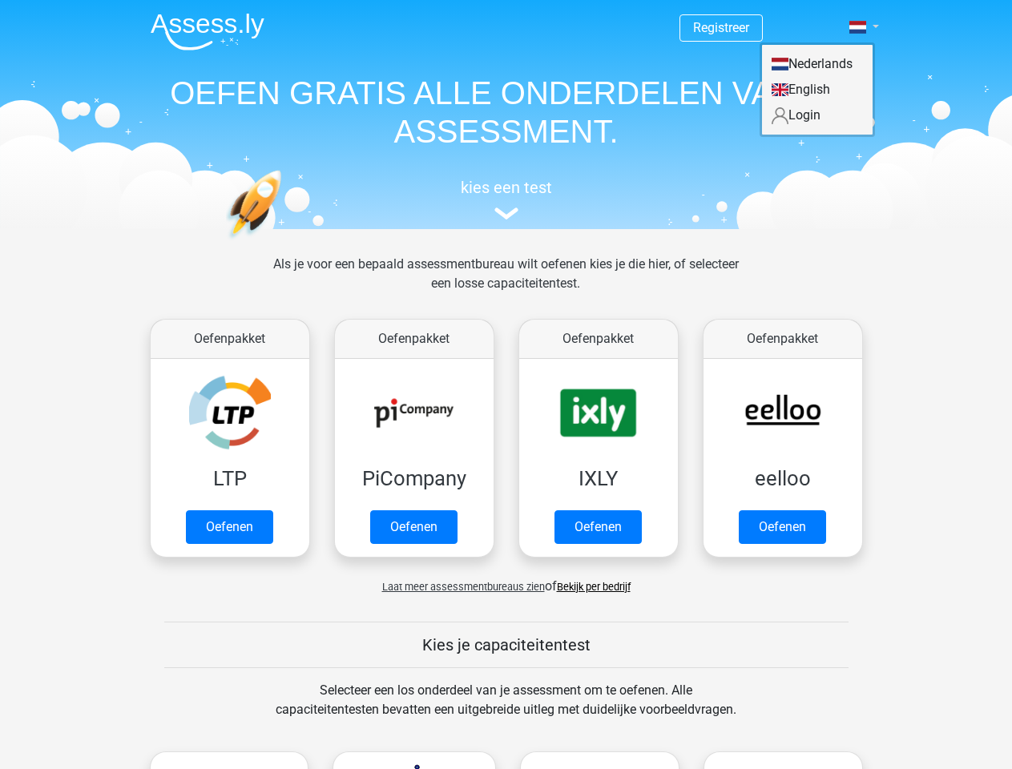 The width and height of the screenshot is (1012, 769). I want to click on div: of, so click(506, 580).